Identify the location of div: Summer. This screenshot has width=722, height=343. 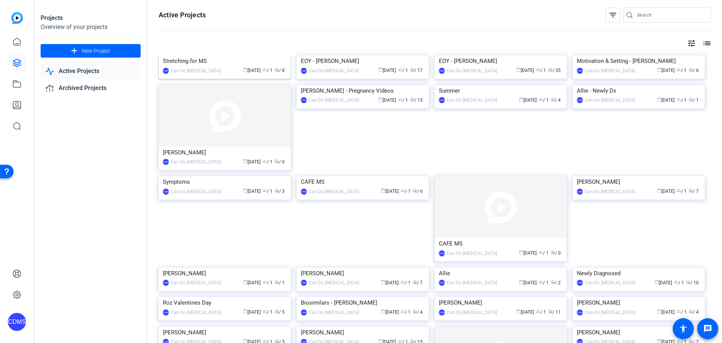
(501, 91).